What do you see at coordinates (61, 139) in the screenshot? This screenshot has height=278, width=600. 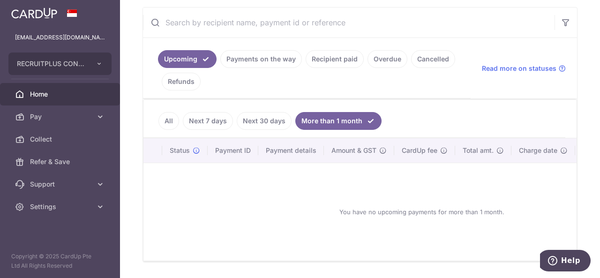 I see `span: Collect` at bounding box center [61, 139].